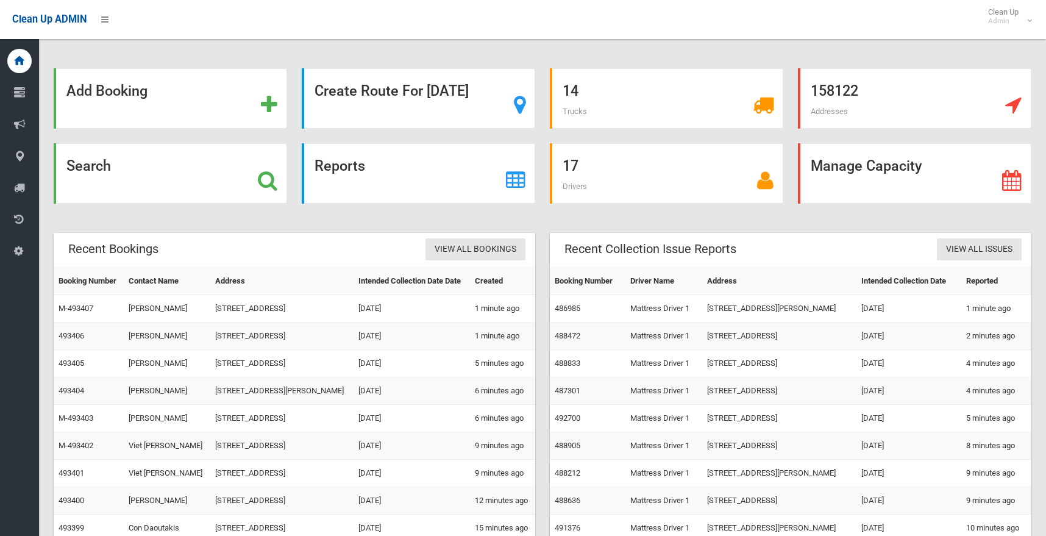 The height and width of the screenshot is (536, 1046). I want to click on span: Addresses, so click(829, 111).